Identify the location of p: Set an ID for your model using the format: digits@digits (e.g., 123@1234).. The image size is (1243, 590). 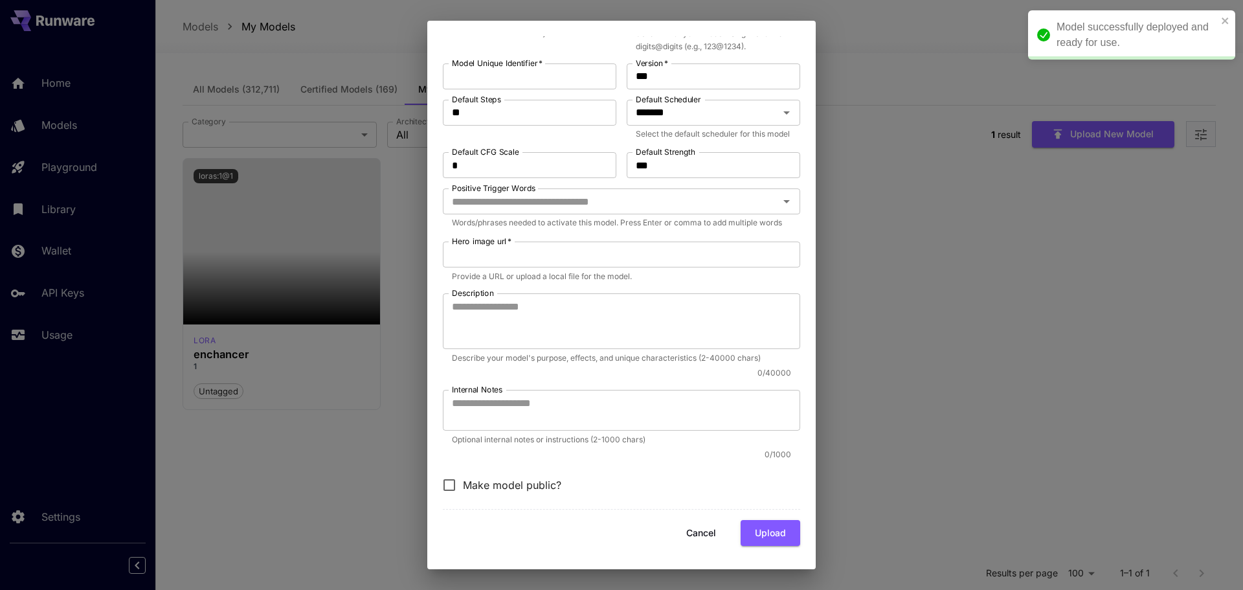
(713, 40).